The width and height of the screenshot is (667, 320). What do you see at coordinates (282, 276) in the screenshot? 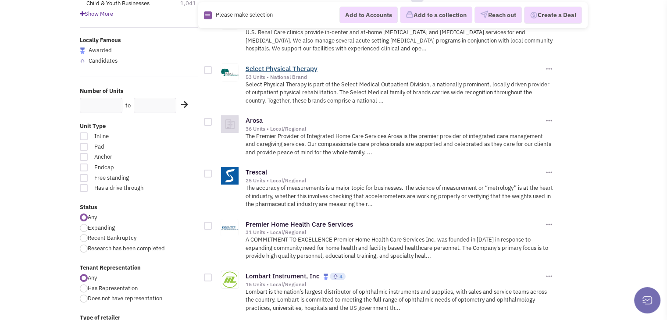
I see `a: Lombart Instrument, Inc` at bounding box center [282, 276].